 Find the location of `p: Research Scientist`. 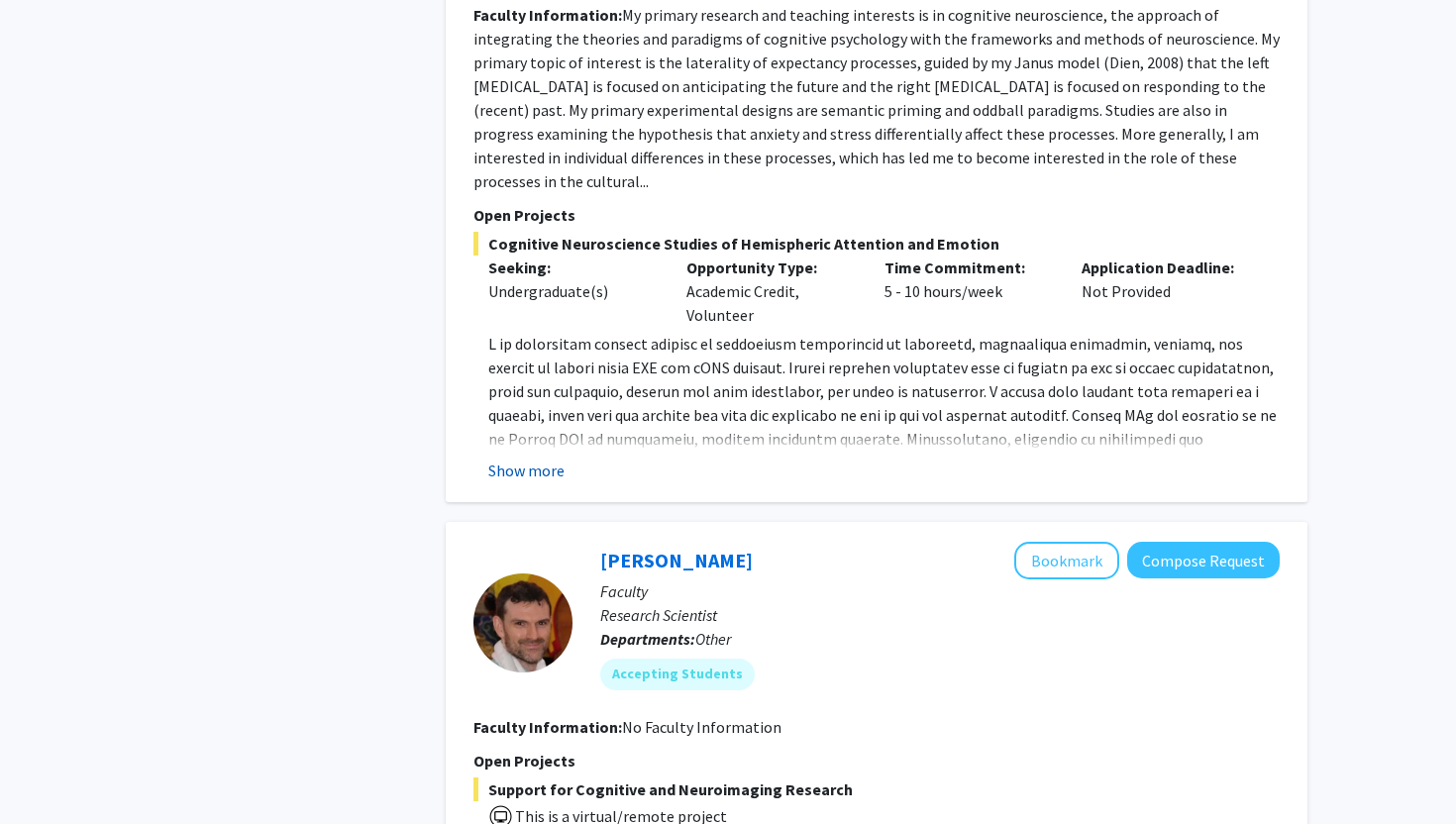

p: Research Scientist is located at coordinates (940, 615).